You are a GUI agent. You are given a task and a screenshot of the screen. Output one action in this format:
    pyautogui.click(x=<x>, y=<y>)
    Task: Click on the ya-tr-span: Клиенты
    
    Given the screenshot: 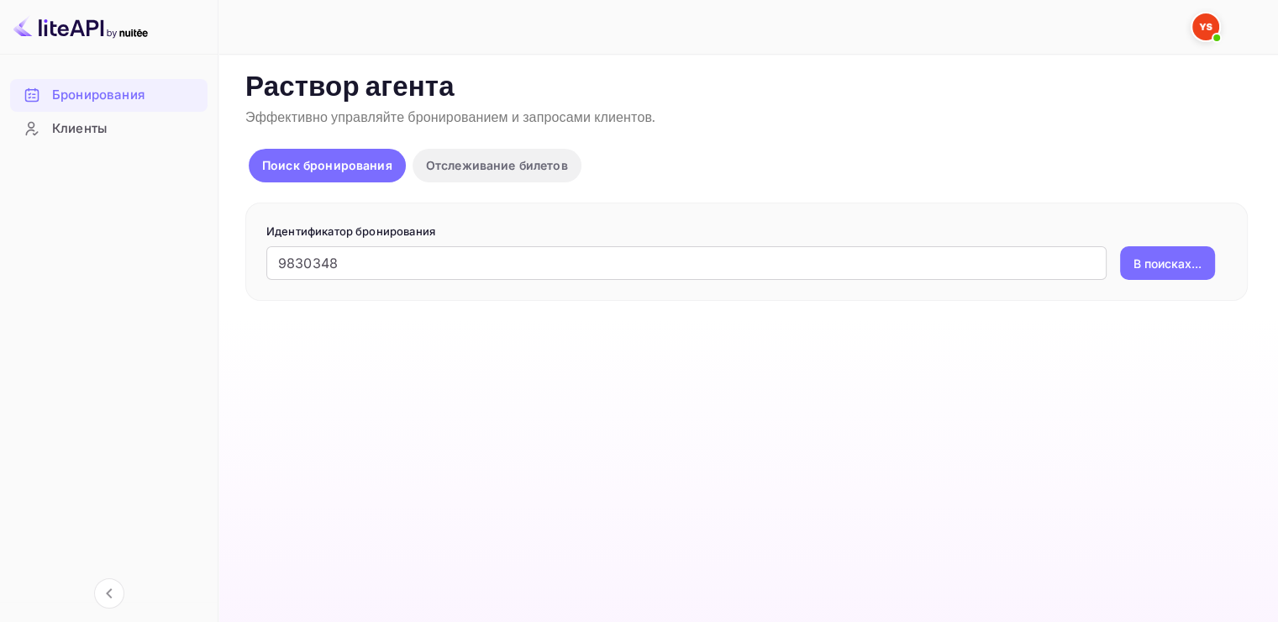 What is the action you would take?
    pyautogui.click(x=79, y=129)
    